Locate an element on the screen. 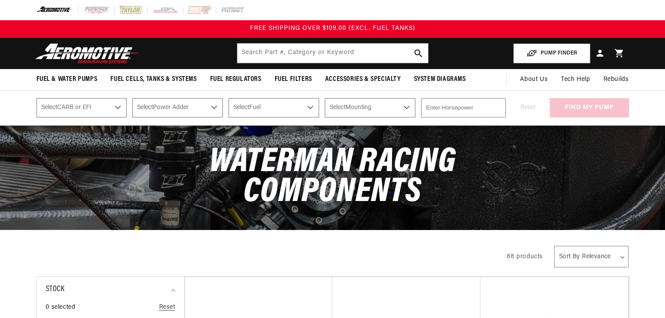 Image resolution: width=665 pixels, height=318 pixels. span: Fuel & Water Pumps is located at coordinates (67, 79).